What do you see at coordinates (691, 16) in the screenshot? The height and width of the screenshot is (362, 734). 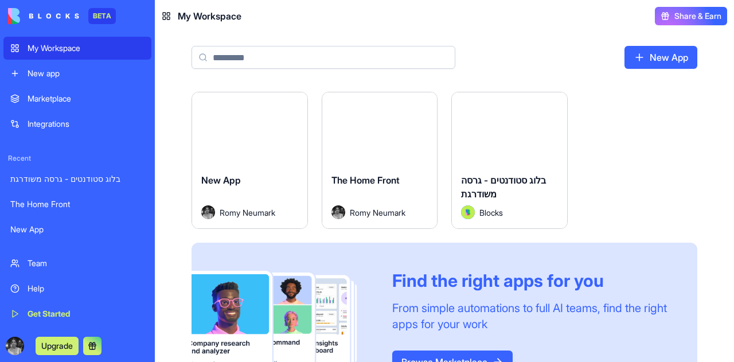 I see `button: Share & Earn` at bounding box center [691, 16].